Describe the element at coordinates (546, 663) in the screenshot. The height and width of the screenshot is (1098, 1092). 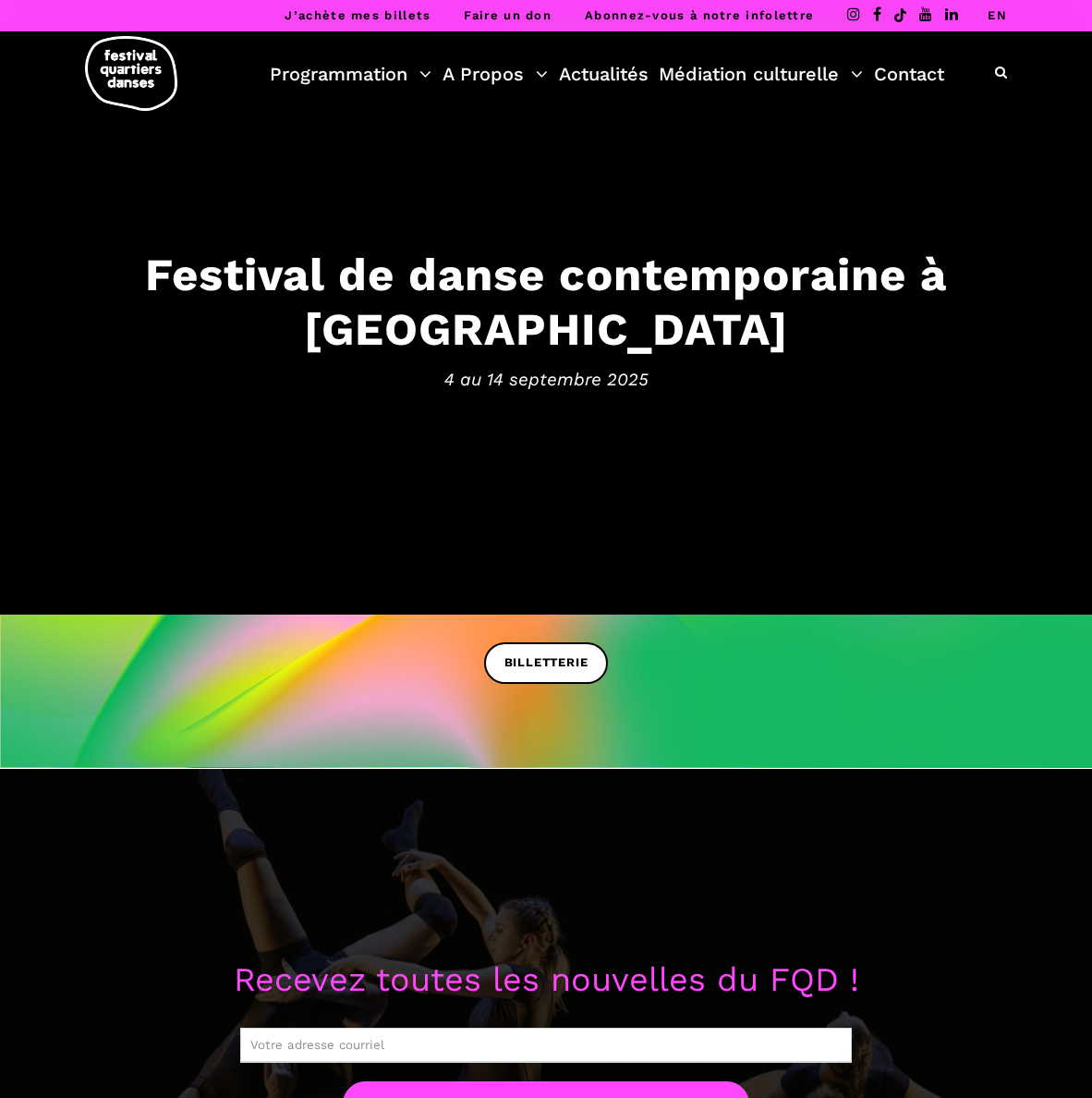
I see `span: BILLETTERIE` at that location.